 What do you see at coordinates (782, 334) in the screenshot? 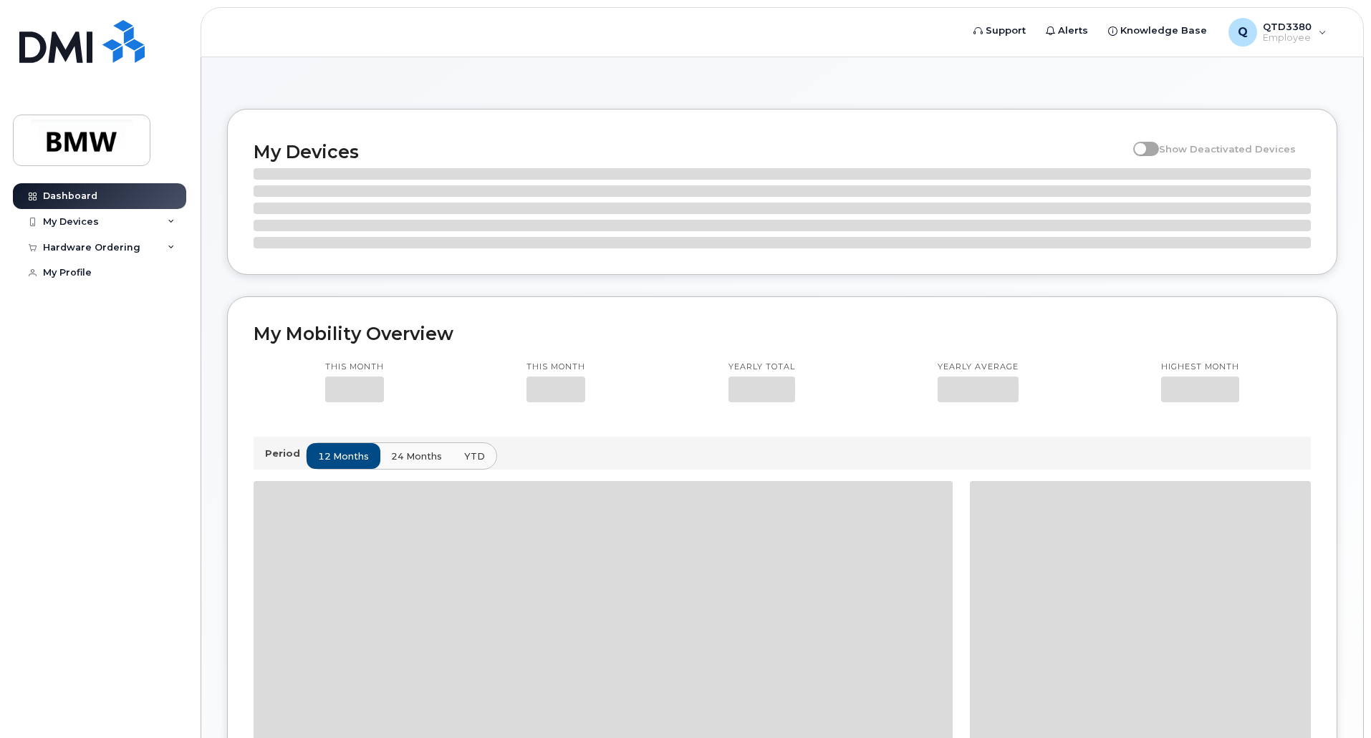
I see `h2: My Mobility Overview` at bounding box center [782, 334].